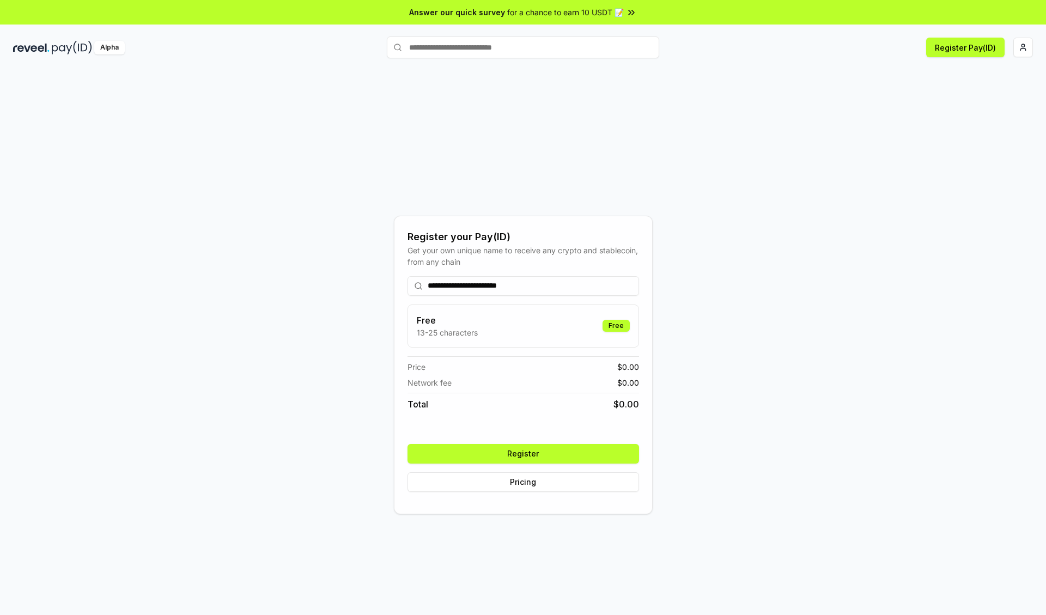  I want to click on span: Network fee, so click(429, 382).